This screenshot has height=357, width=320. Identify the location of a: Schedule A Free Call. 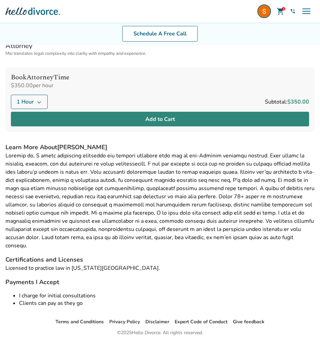
(160, 34).